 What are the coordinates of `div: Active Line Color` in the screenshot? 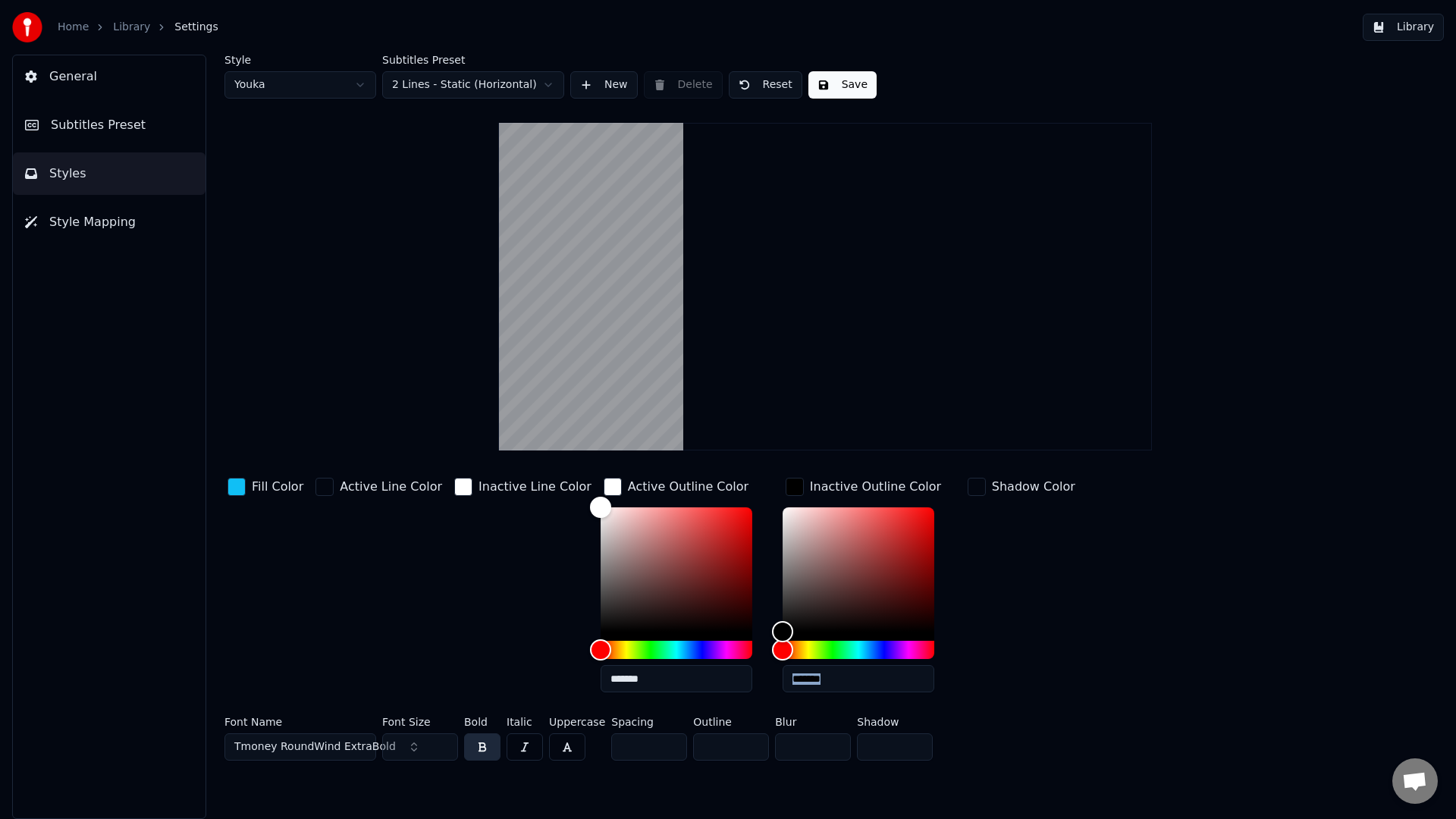 It's located at (390, 486).